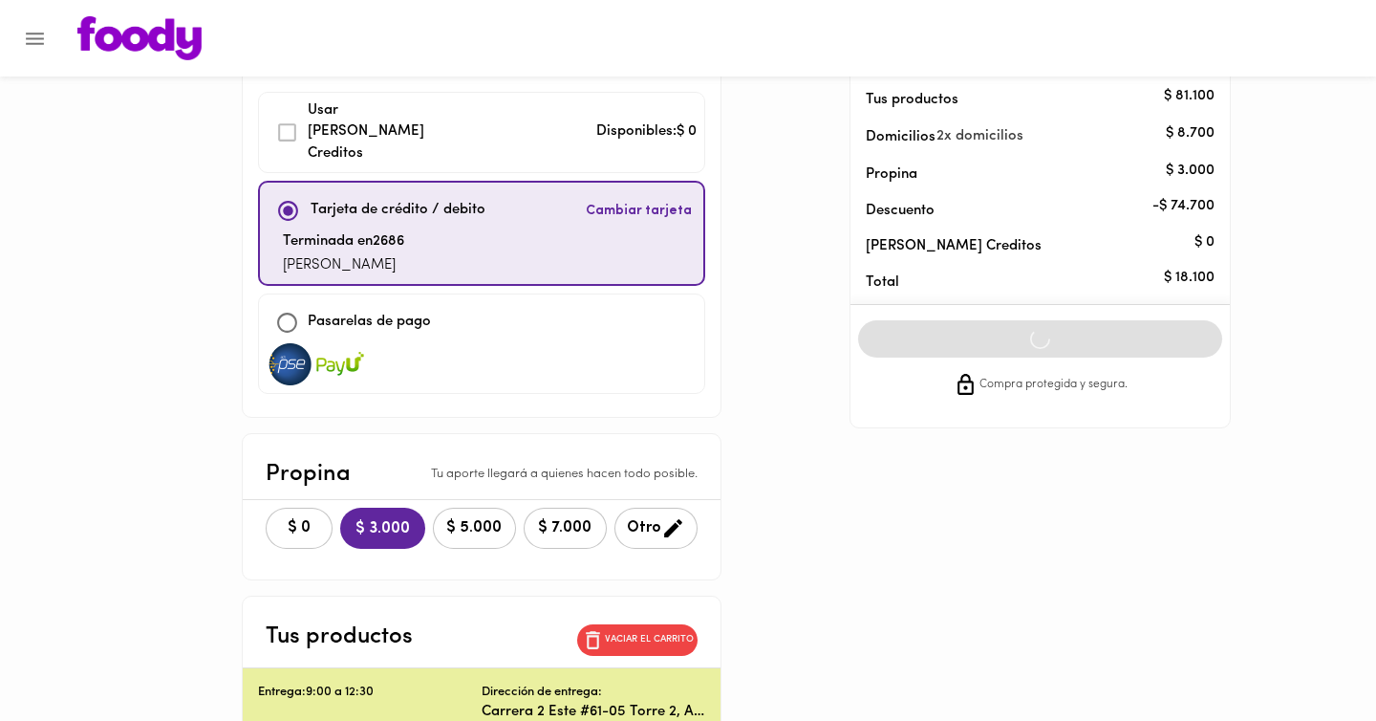 The image size is (1376, 721). Describe the element at coordinates (646, 132) in the screenshot. I see `p: Disponibles: $ 0` at that location.